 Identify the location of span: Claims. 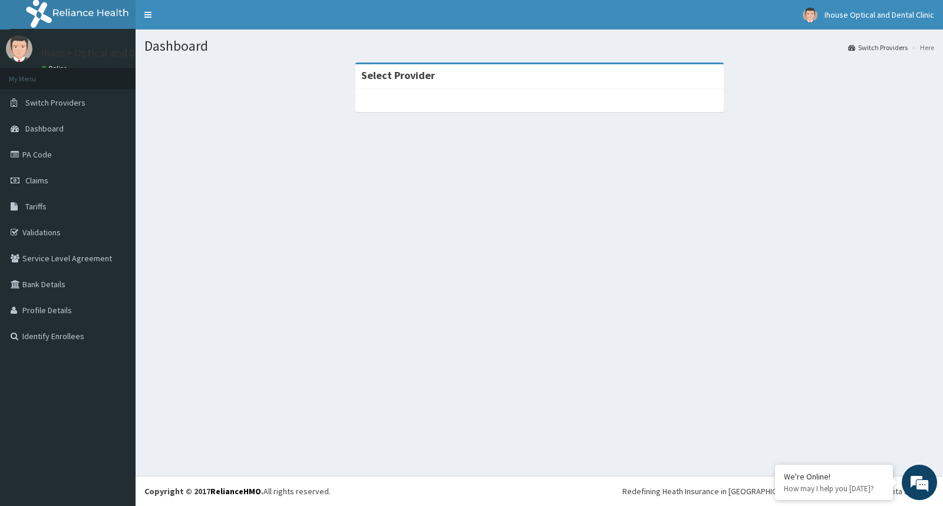
(37, 180).